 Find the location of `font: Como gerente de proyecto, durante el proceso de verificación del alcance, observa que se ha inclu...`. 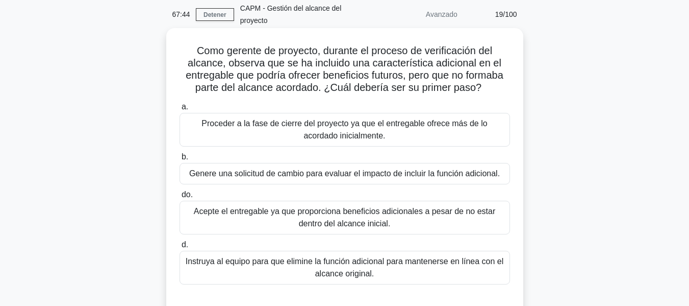

font: Como gerente de proyecto, durante el proceso de verificación del alcance, observa que se ha inclu... is located at coordinates (344, 69).